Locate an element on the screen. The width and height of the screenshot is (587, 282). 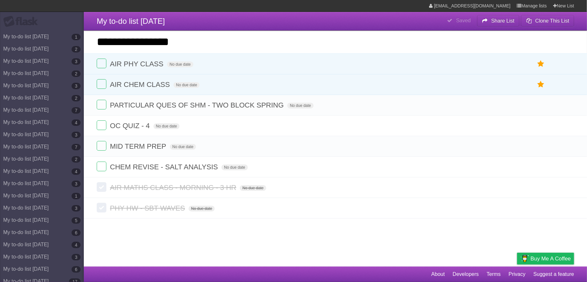
span: PHY HW - SBT WAVES is located at coordinates (148, 208).